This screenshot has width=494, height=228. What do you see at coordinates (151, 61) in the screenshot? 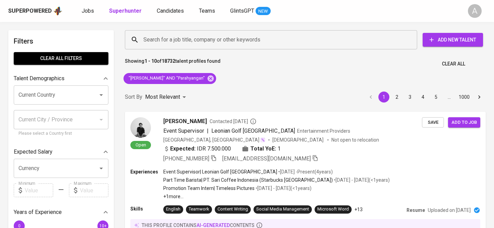
I see `b: 1 - 10` at bounding box center [151, 61].